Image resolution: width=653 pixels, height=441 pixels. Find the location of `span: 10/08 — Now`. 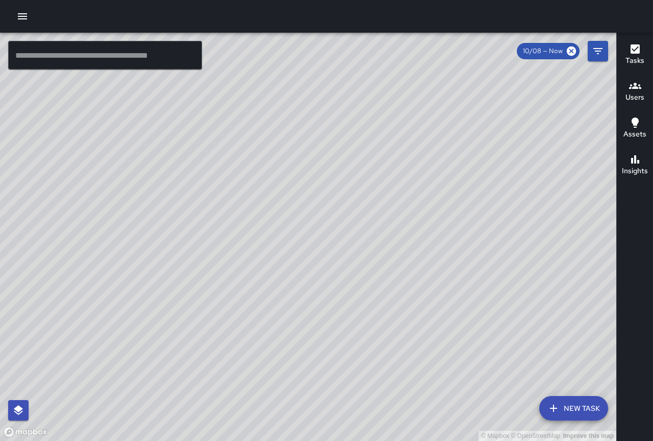

span: 10/08 — Now is located at coordinates (543, 51).